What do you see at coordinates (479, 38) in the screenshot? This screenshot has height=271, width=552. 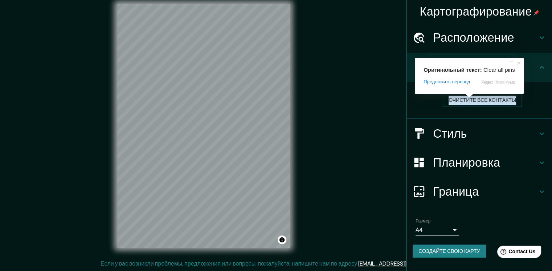 I see `div: Расположение` at bounding box center [479, 38].